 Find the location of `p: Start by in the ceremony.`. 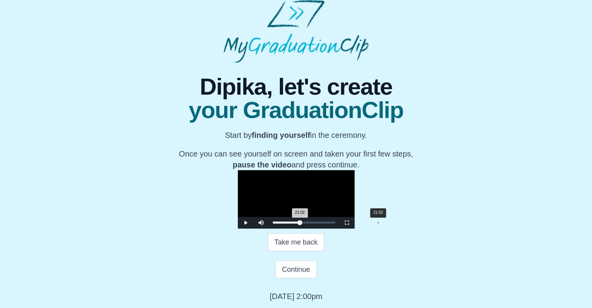

p: Start by in the ceremony. is located at coordinates (296, 135).